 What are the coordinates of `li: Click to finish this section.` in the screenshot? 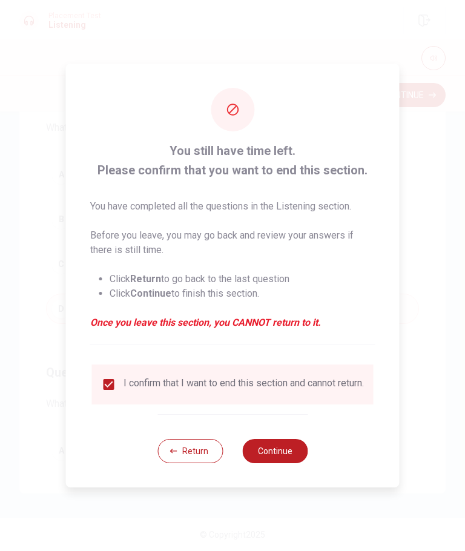 It's located at (242, 294).